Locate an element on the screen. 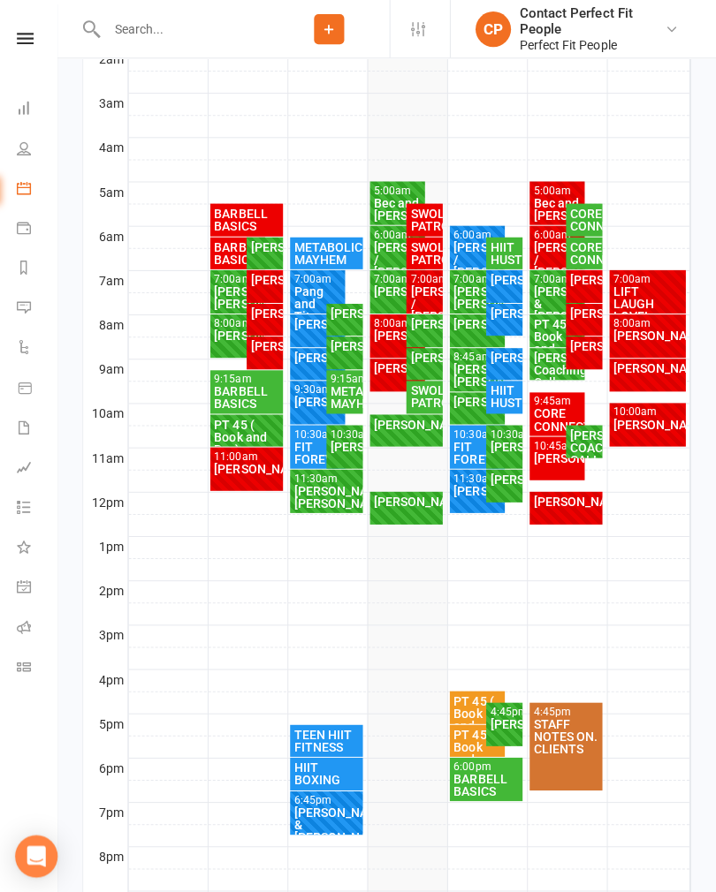 The width and height of the screenshot is (716, 892). th: 10am is located at coordinates (108, 413).